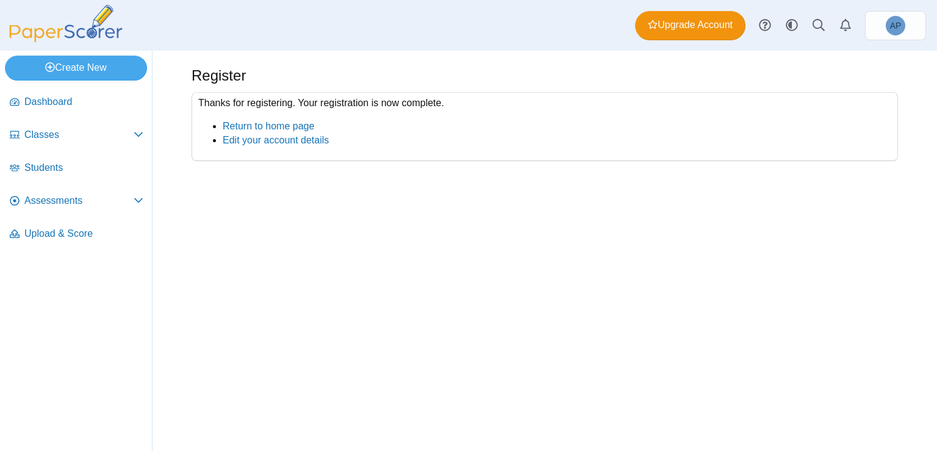 The width and height of the screenshot is (937, 451). What do you see at coordinates (76, 201) in the screenshot?
I see `a: Assessments` at bounding box center [76, 201].